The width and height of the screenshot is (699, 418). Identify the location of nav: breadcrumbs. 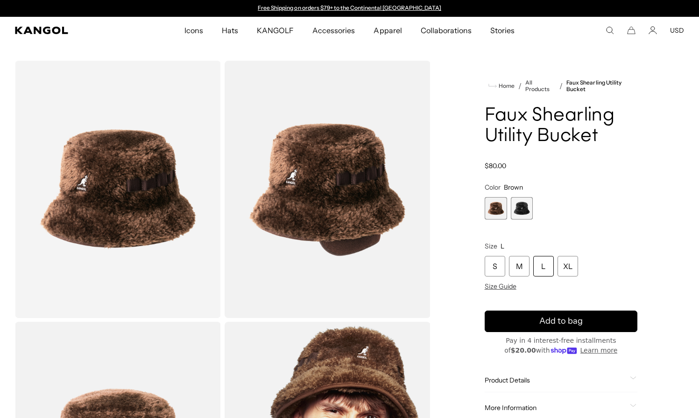
(561, 86).